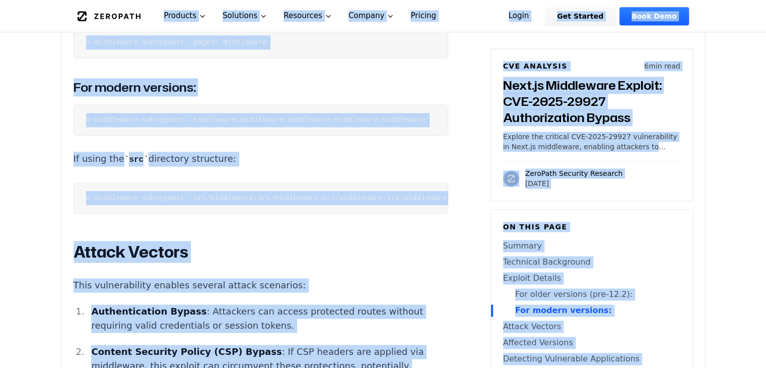 The image size is (766, 368). I want to click on code: x-middleware-subrequest: src/middleware:src/middleware:src/middleware:src/middleware:src/middleware, so click(299, 198).